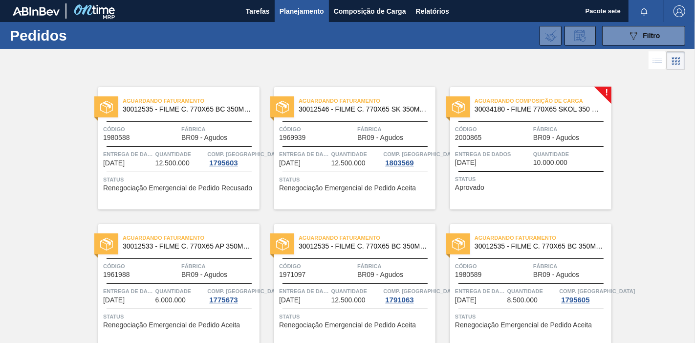 The width and height of the screenshot is (695, 343). What do you see at coordinates (116, 137) in the screenshot?
I see `font: 1980588` at bounding box center [116, 137].